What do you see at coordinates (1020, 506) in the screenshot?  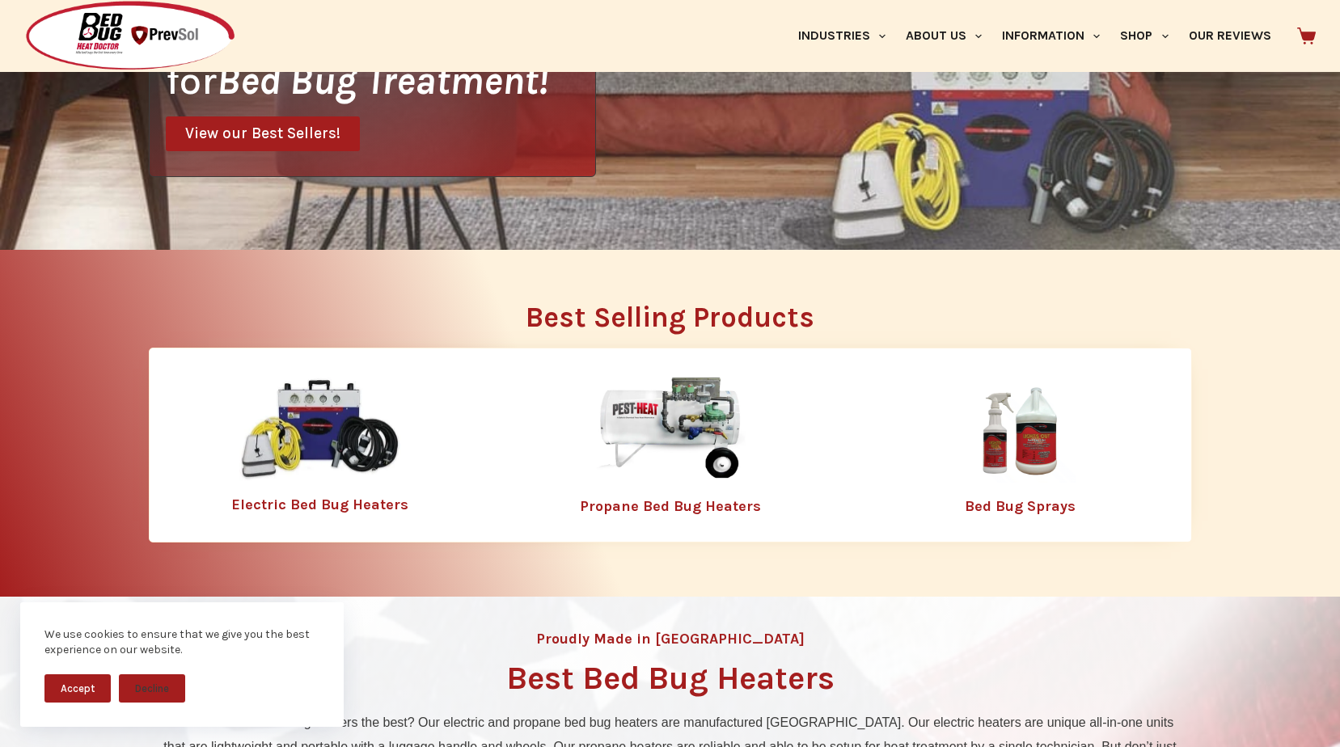 I see `a: Bed Bug Sprays` at bounding box center [1020, 506].